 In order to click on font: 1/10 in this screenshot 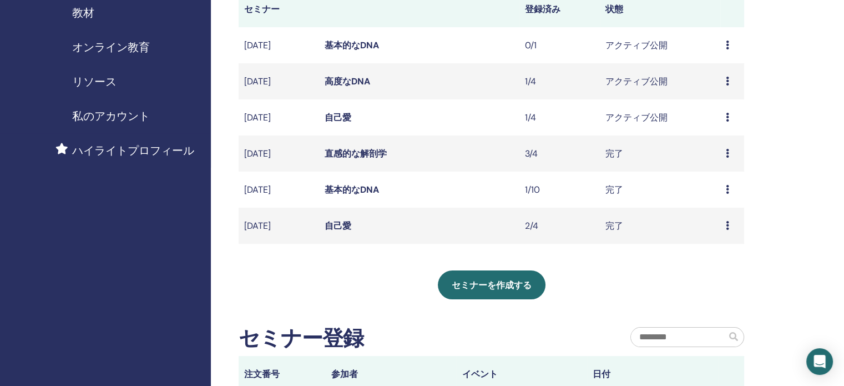, I will do `click(532, 189)`.